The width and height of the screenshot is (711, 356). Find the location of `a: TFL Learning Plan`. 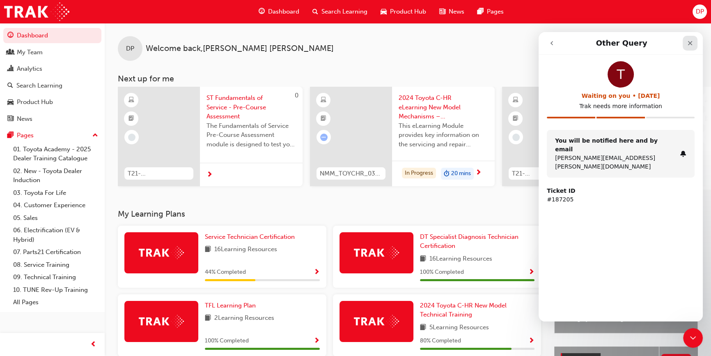

a: TFL Learning Plan is located at coordinates (232, 305).